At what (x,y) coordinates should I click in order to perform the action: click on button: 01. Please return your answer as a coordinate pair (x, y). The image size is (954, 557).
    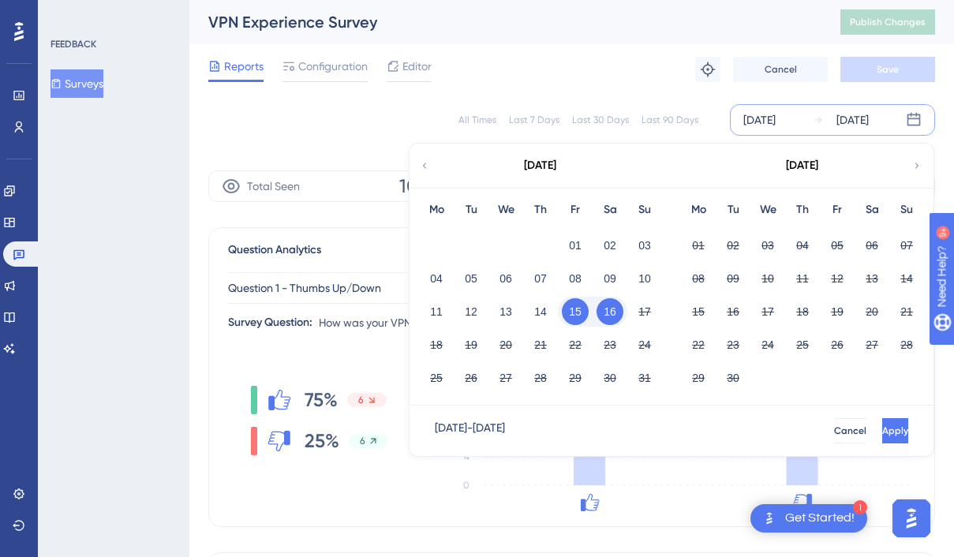
    Looking at the image, I should click on (698, 245).